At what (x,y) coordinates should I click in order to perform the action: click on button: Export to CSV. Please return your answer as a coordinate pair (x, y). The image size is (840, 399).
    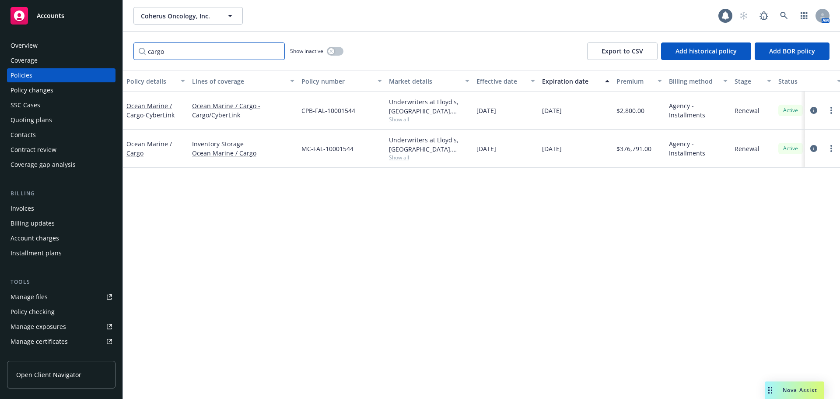
    Looking at the image, I should click on (622, 51).